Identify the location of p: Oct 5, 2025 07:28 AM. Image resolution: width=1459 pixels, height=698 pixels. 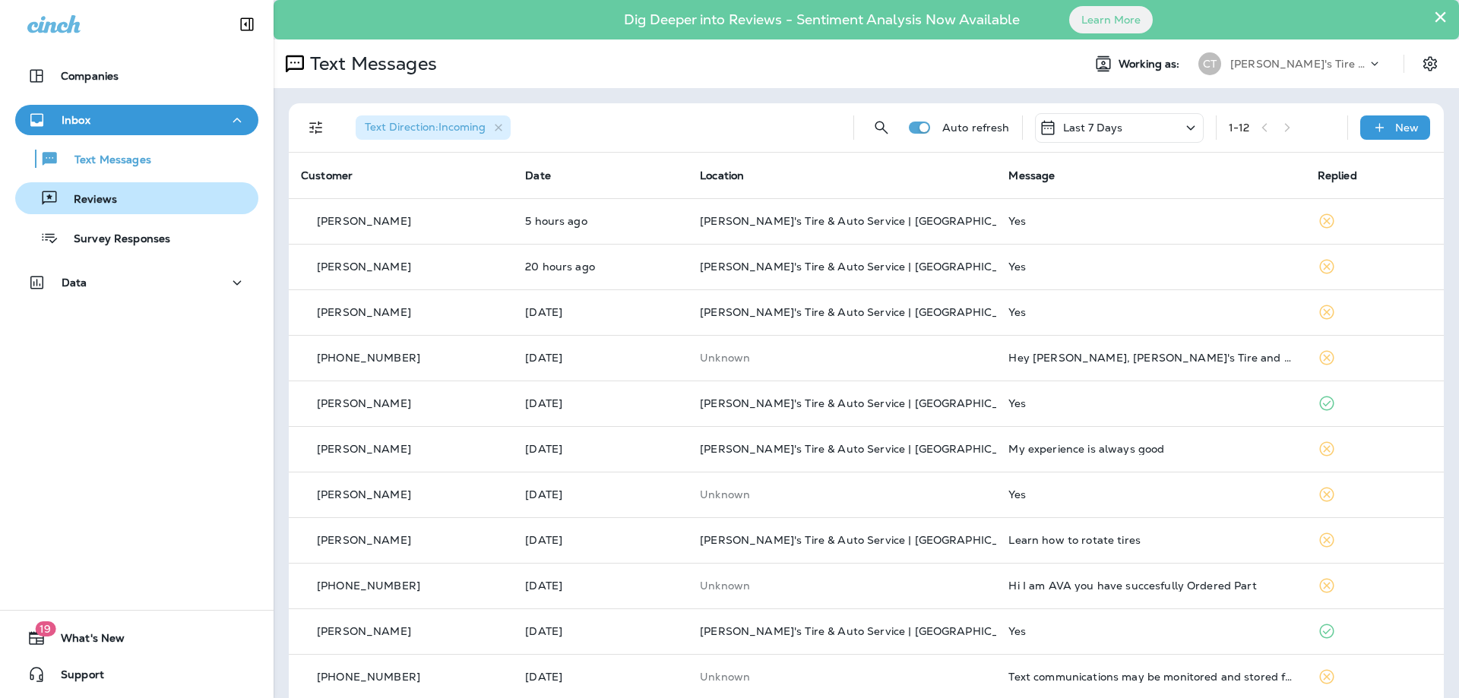
(600, 312).